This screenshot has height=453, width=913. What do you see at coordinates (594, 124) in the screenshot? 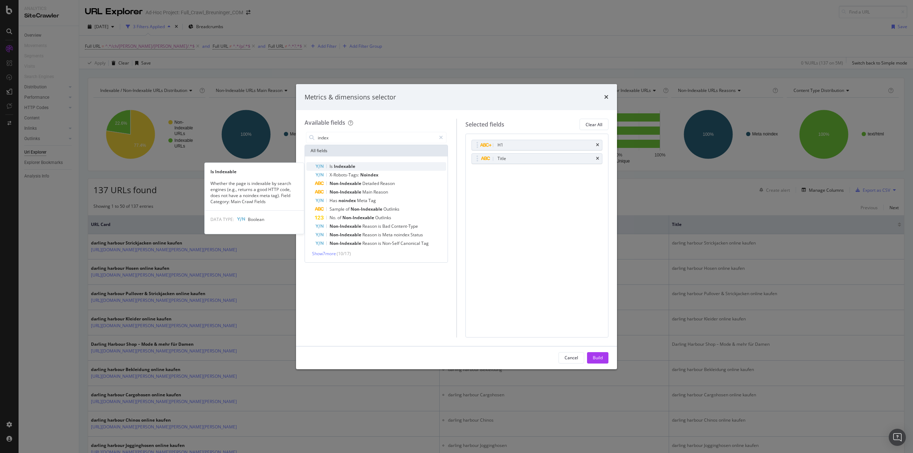
I see `div: Clear All` at bounding box center [594, 124].